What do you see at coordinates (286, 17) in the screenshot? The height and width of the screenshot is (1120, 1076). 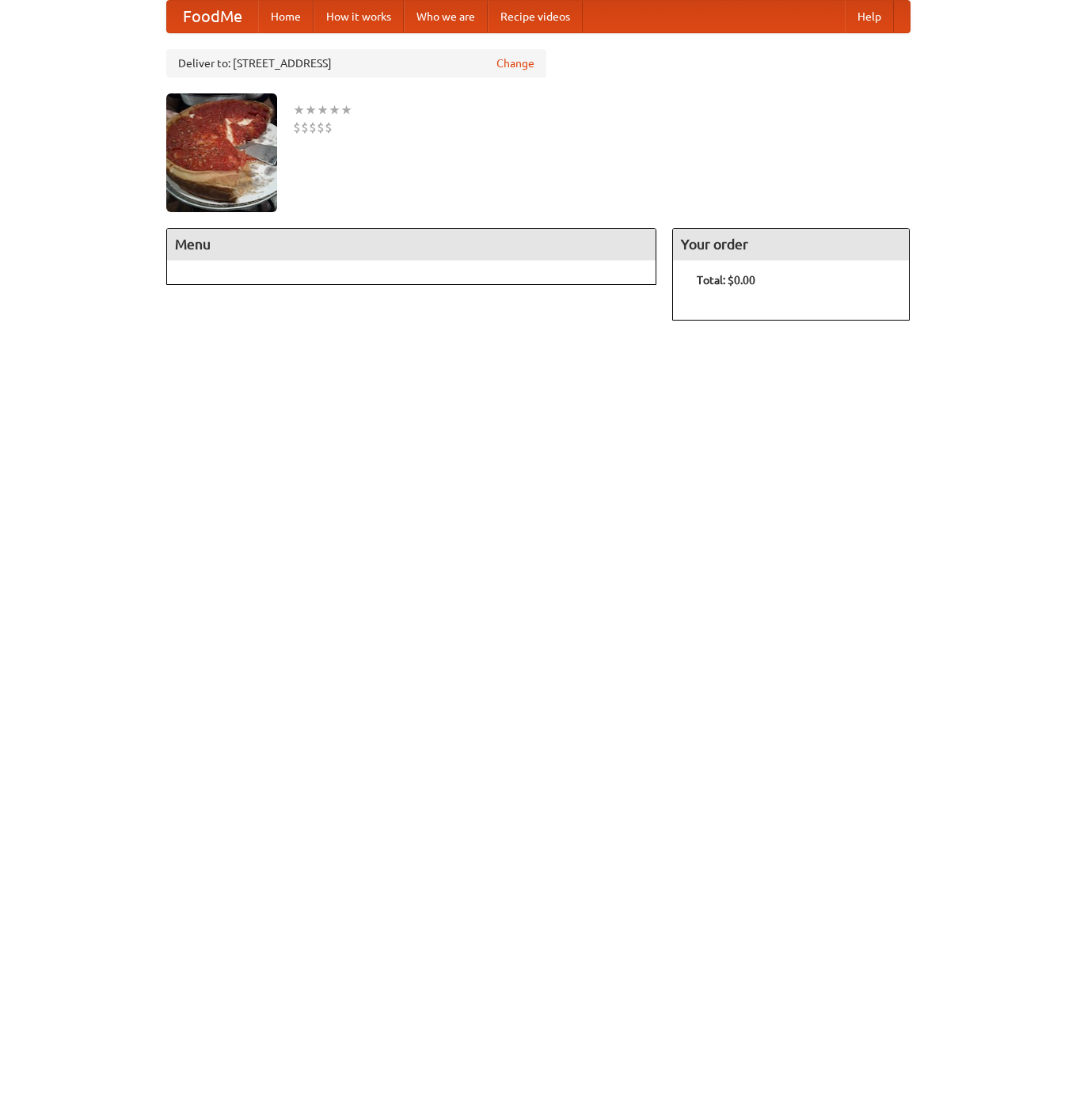 I see `a: Home` at bounding box center [286, 17].